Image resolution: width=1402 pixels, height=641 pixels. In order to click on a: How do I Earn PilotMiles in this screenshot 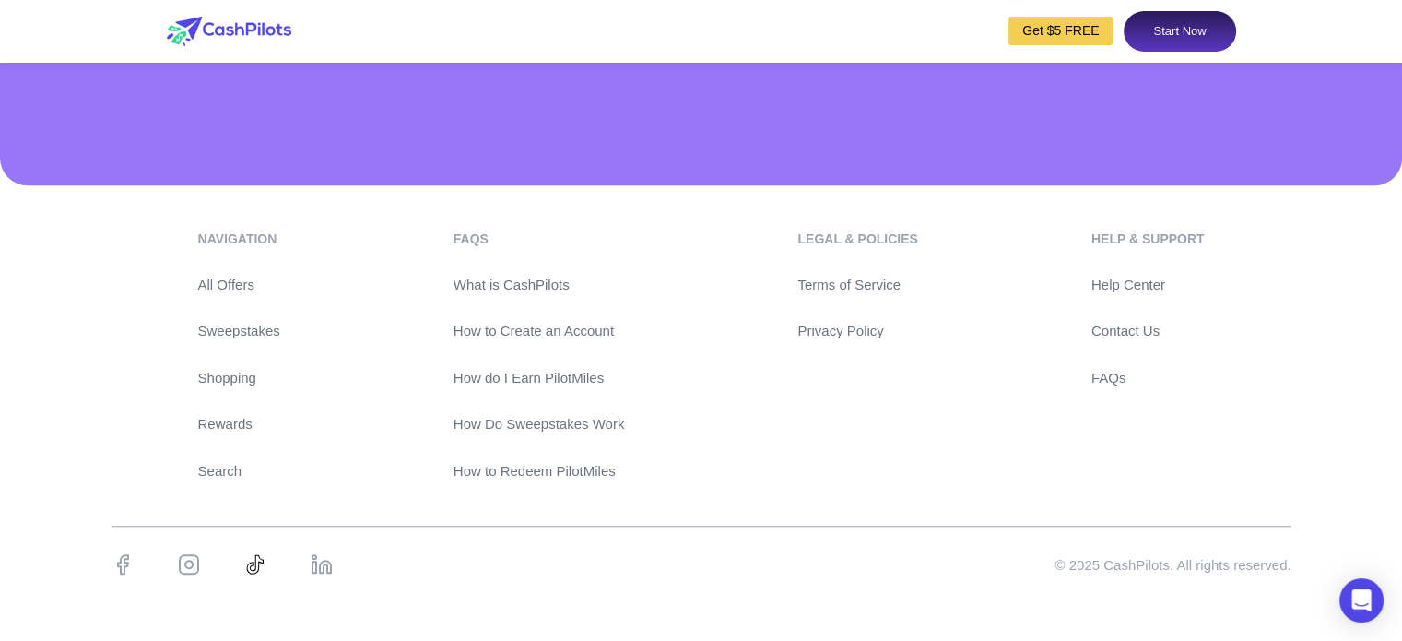, I will do `click(539, 378)`.